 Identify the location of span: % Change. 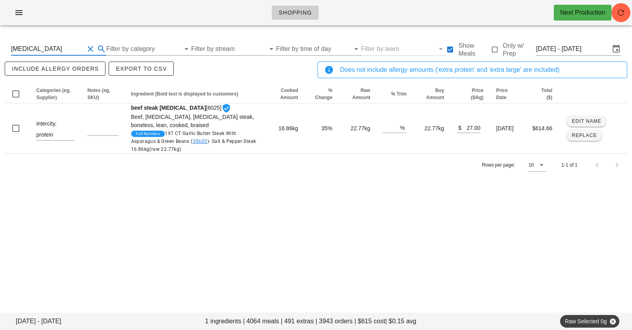
(324, 94).